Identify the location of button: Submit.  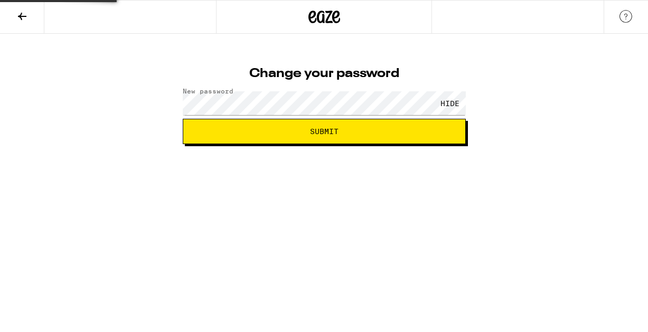
(324, 132).